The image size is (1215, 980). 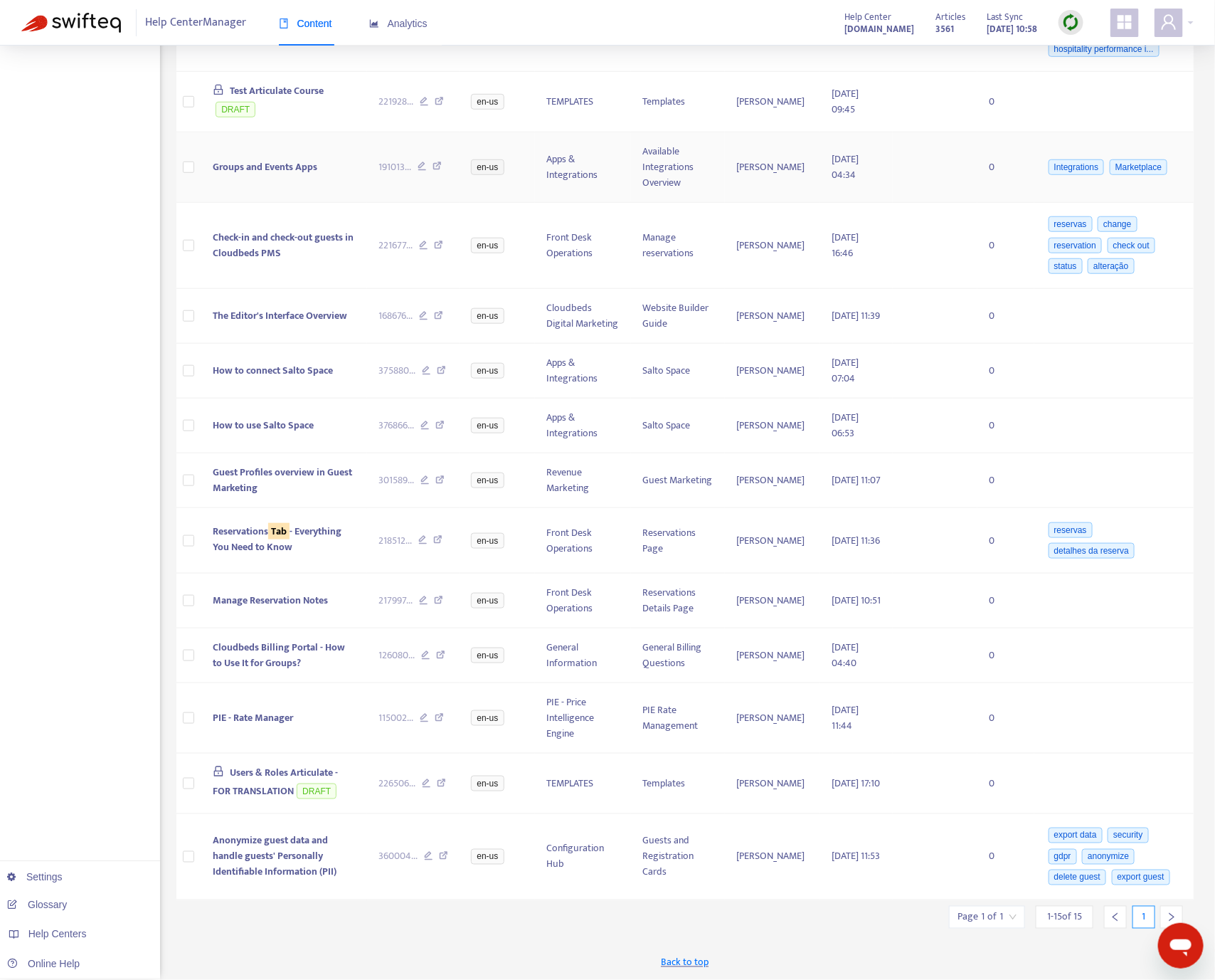 What do you see at coordinates (950, 17) in the screenshot?
I see `span: Articles` at bounding box center [950, 17].